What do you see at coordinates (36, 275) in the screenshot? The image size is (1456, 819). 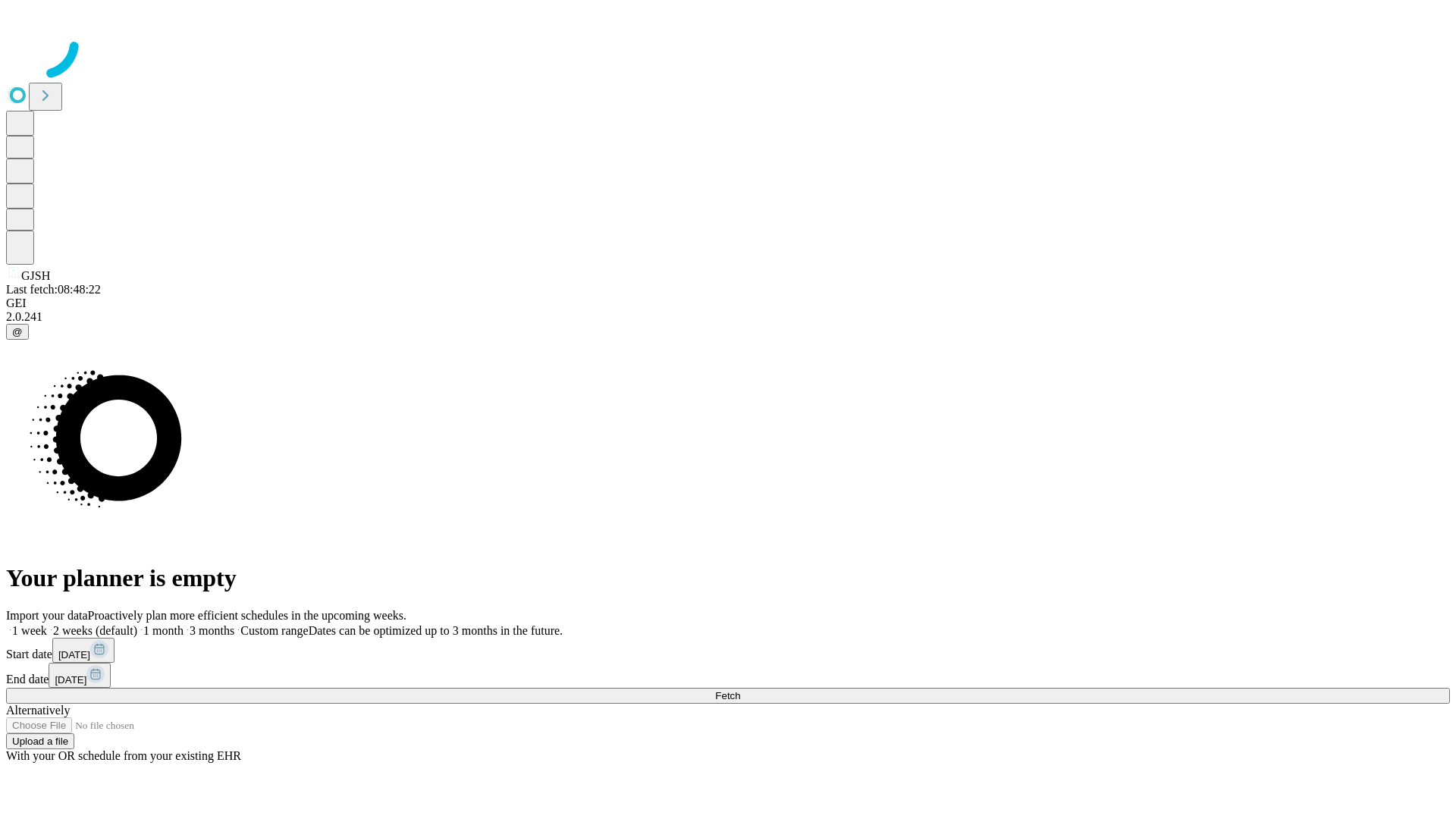 I see `span: GJSH` at bounding box center [36, 275].